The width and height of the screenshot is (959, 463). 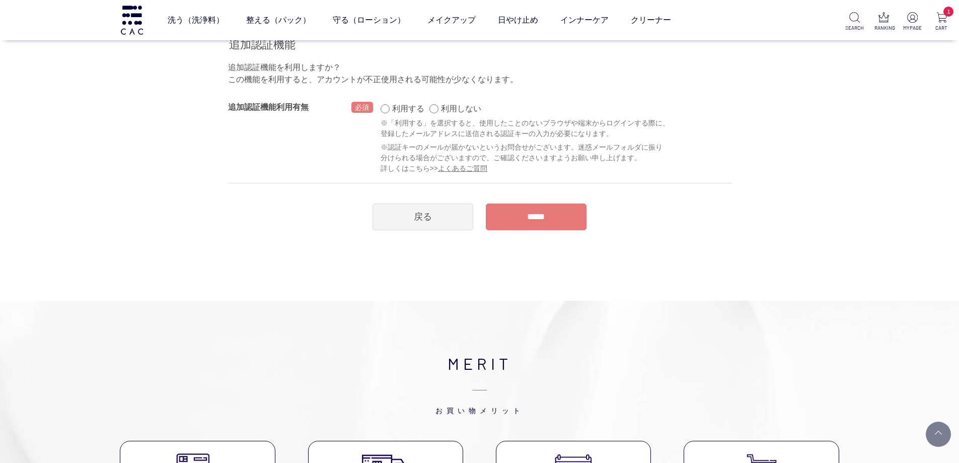 What do you see at coordinates (408, 108) in the screenshot?
I see `label: 利用する` at bounding box center [408, 108].